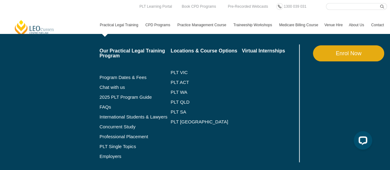 This screenshot has width=390, height=170. Describe the element at coordinates (270, 51) in the screenshot. I see `a: Virtual Internships` at that location.